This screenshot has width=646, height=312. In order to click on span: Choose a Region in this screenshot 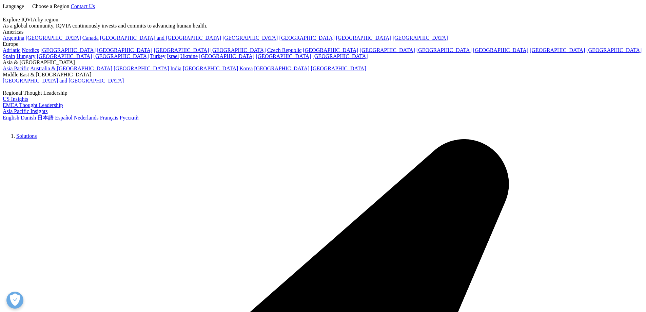, I will do `click(51, 6)`.